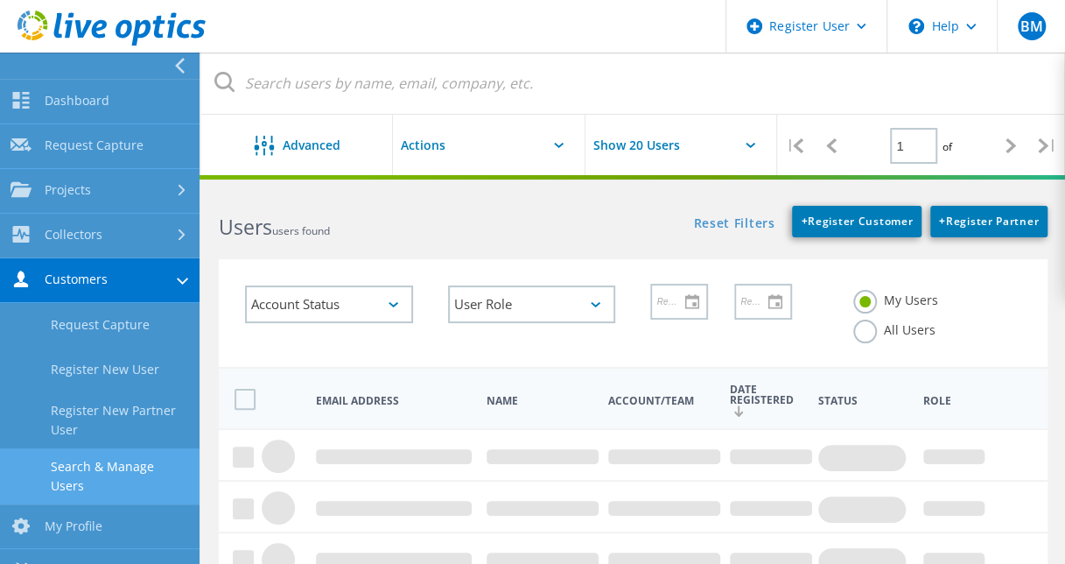  What do you see at coordinates (952, 401) in the screenshot?
I see `span: Role` at bounding box center [952, 401].